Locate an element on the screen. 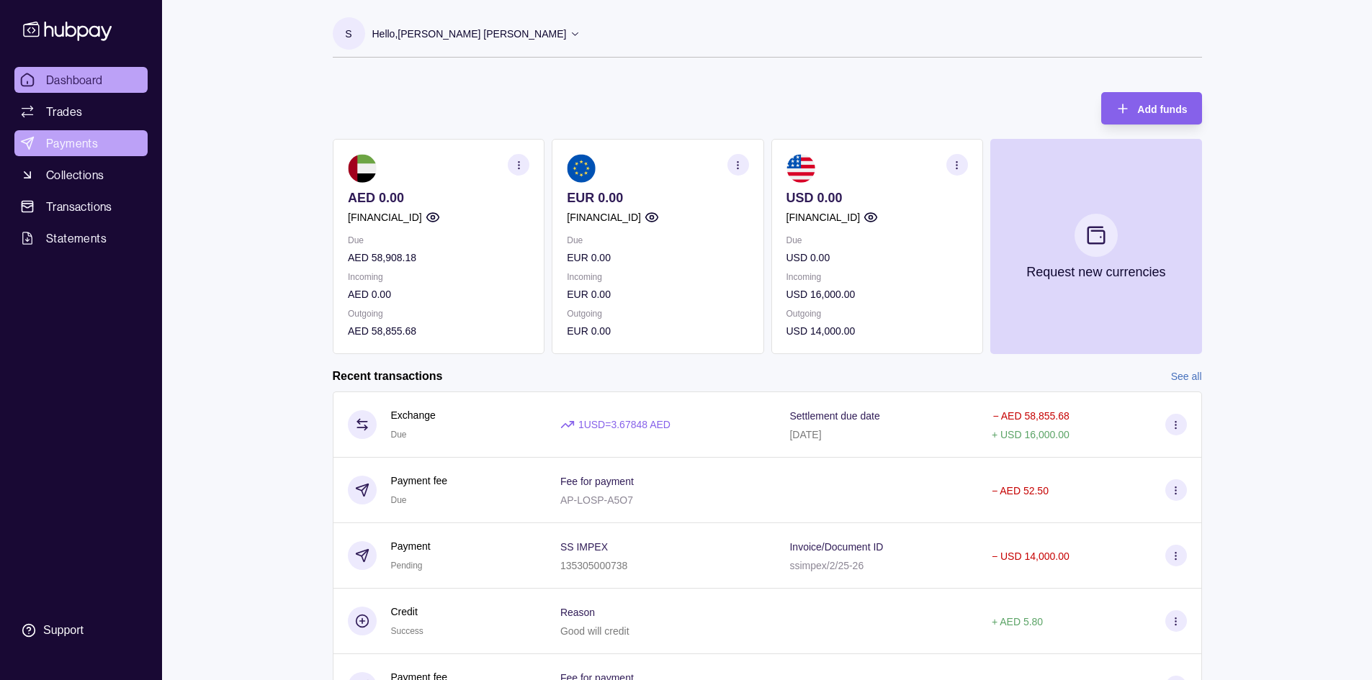 The image size is (1372, 680). a: Transactions is located at coordinates (81, 207).